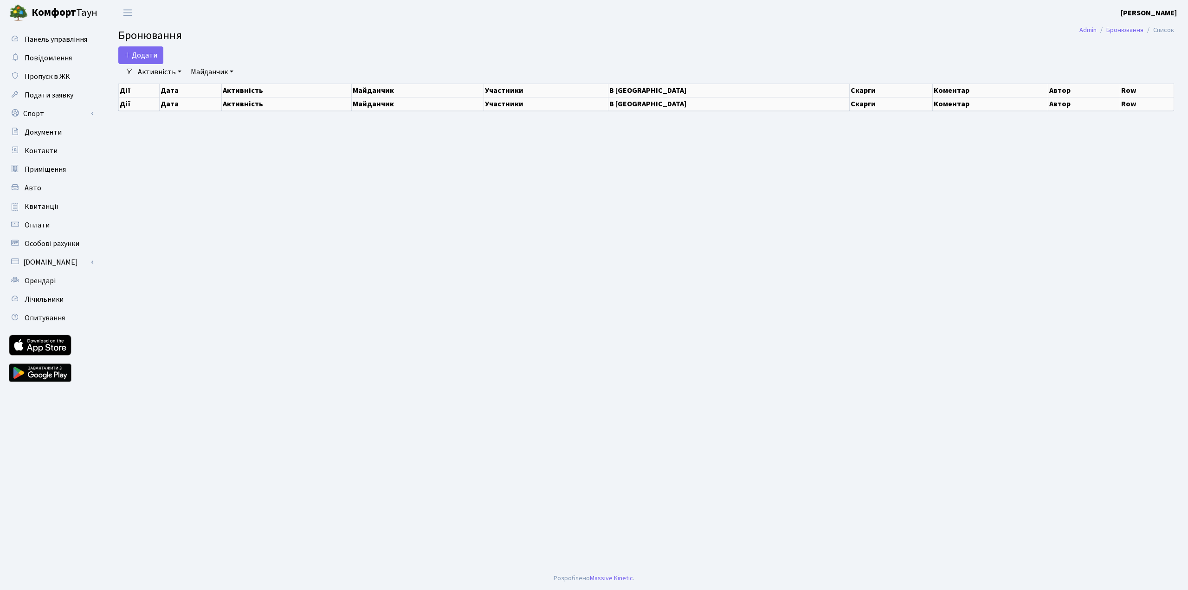 This screenshot has height=590, width=1188. I want to click on span: Таун, so click(65, 13).